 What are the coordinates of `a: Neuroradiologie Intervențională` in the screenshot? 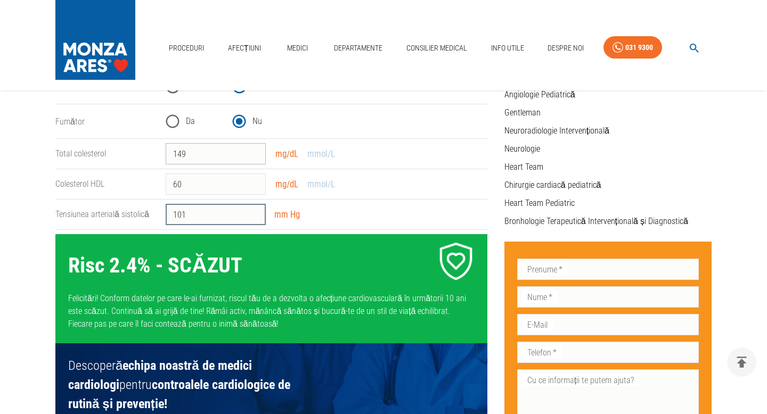 It's located at (557, 131).